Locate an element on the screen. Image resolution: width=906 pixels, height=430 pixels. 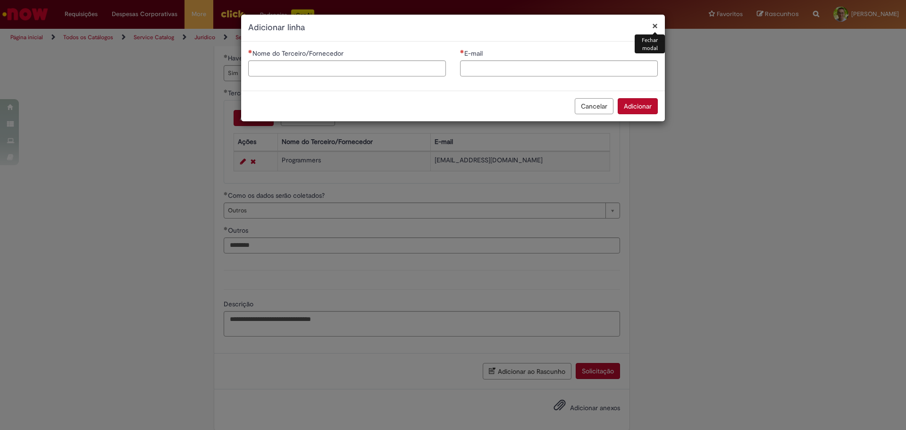
input: Nome do Terceiro/Fornecedor is located at coordinates (347, 68).